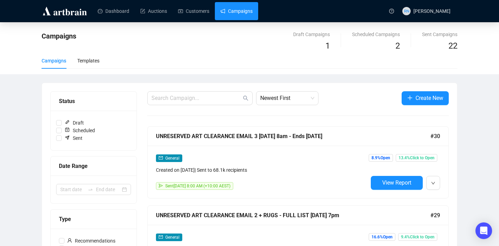 This screenshot has height=246, width=499. What do you see at coordinates (397, 46) in the screenshot?
I see `span: 2` at bounding box center [397, 46].